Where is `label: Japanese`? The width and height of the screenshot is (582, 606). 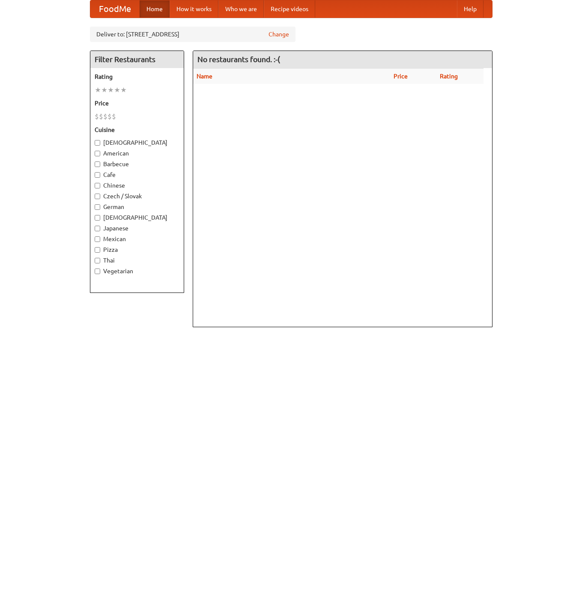
label: Japanese is located at coordinates (137, 228).